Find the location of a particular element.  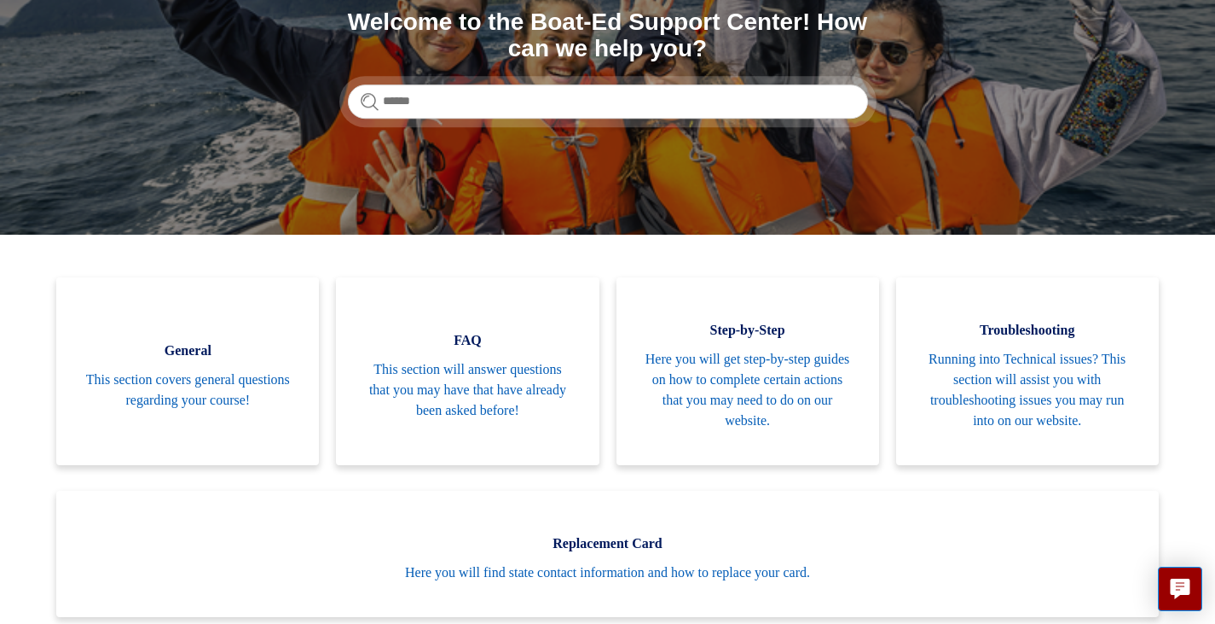

span: This section covers general questions regarding your course! is located at coordinates (188, 390).